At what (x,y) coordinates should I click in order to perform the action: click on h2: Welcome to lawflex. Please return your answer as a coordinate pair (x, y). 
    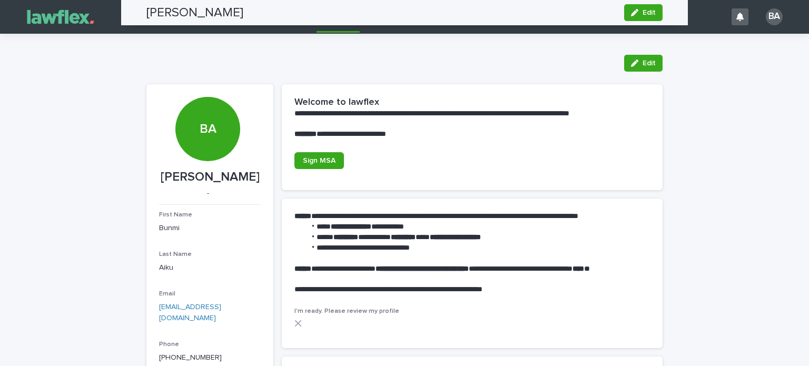
    Looking at the image, I should click on (337, 103).